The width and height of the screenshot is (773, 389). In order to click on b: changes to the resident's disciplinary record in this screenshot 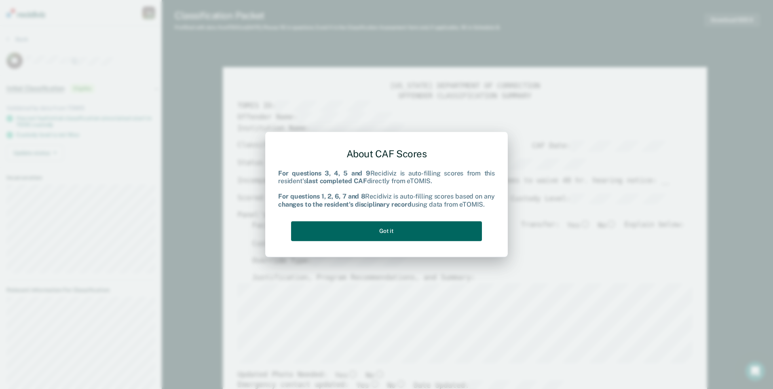, I will do `click(345, 204)`.